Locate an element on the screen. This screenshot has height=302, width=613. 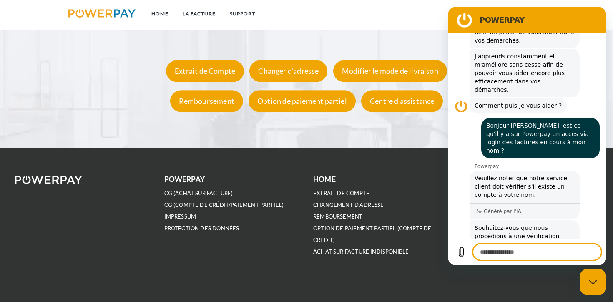
a: EXTRAIT DE COMPTE is located at coordinates (341, 193).